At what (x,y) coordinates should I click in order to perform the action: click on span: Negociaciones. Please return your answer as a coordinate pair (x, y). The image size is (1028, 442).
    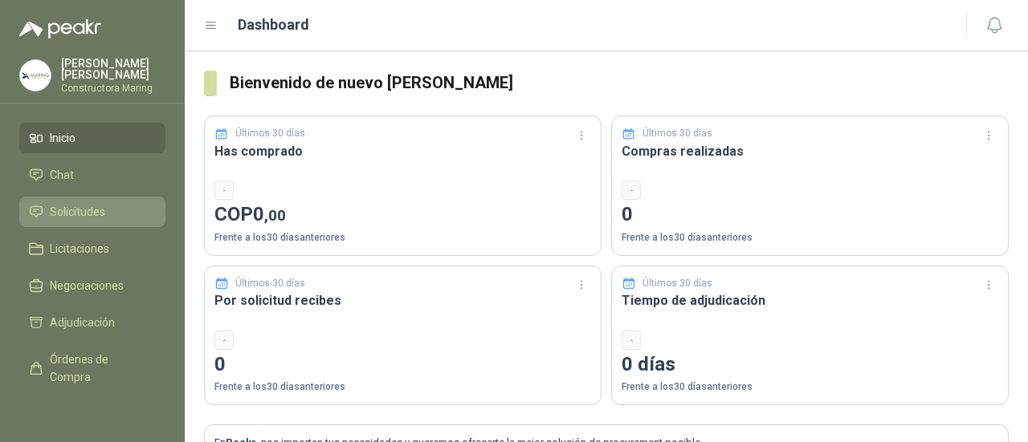
    Looking at the image, I should click on (87, 286).